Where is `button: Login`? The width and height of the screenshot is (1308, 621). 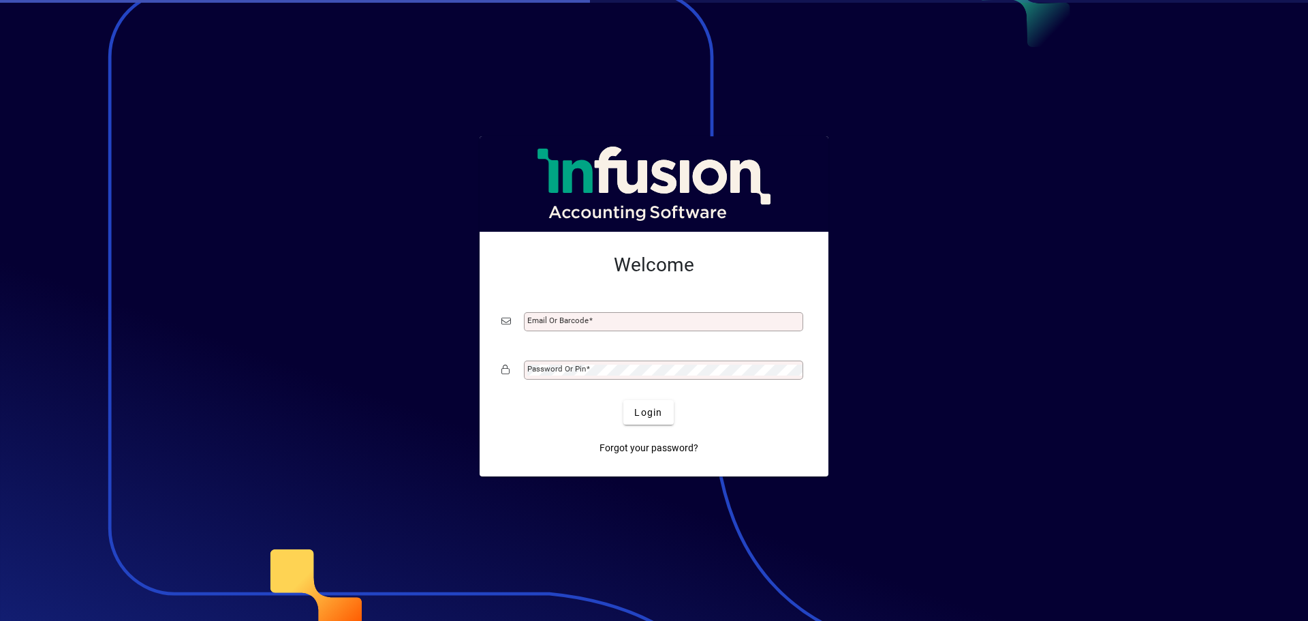 button: Login is located at coordinates (648, 412).